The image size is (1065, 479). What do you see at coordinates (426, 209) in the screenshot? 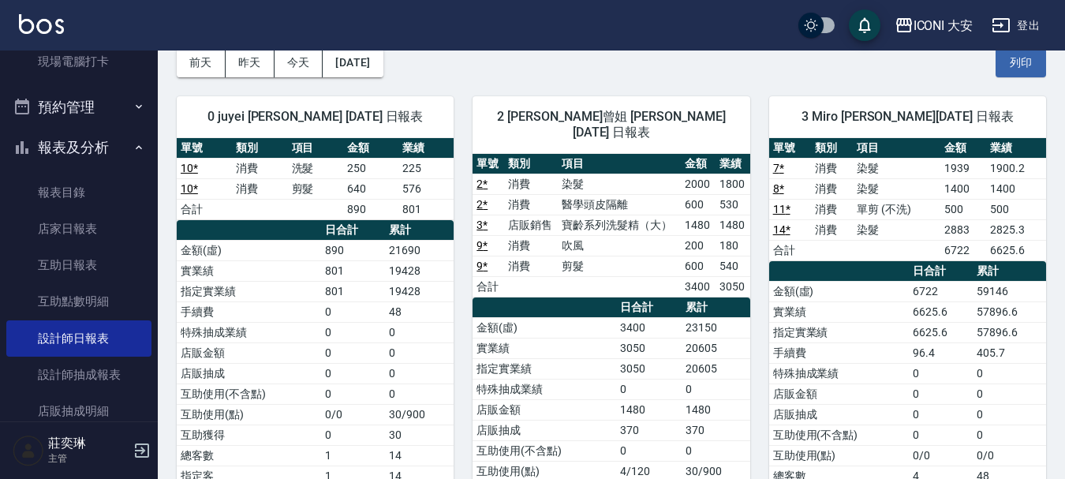
I see `td: 801` at bounding box center [426, 209].